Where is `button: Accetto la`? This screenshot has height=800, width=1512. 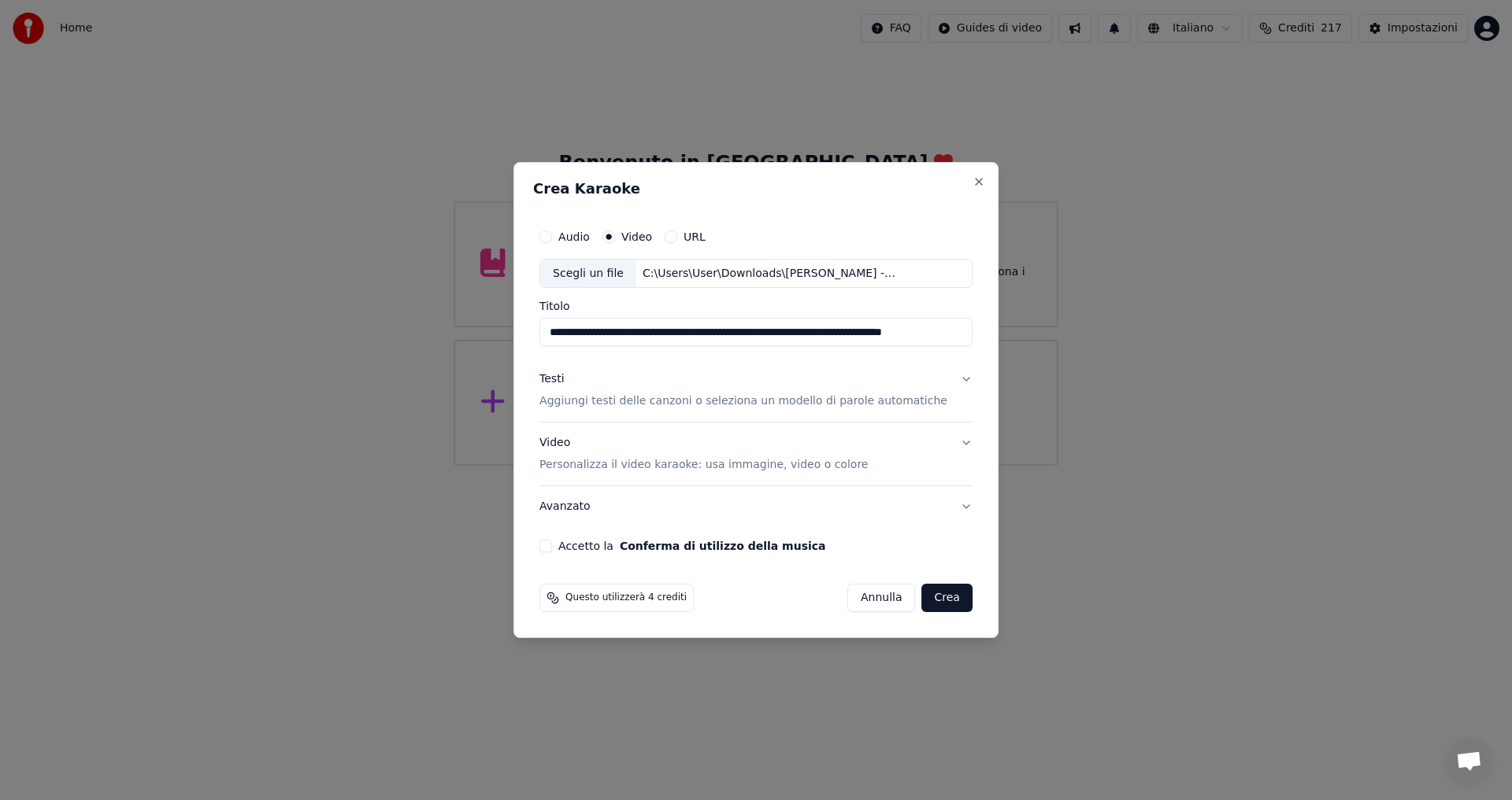 button: Accetto la is located at coordinates (722, 546).